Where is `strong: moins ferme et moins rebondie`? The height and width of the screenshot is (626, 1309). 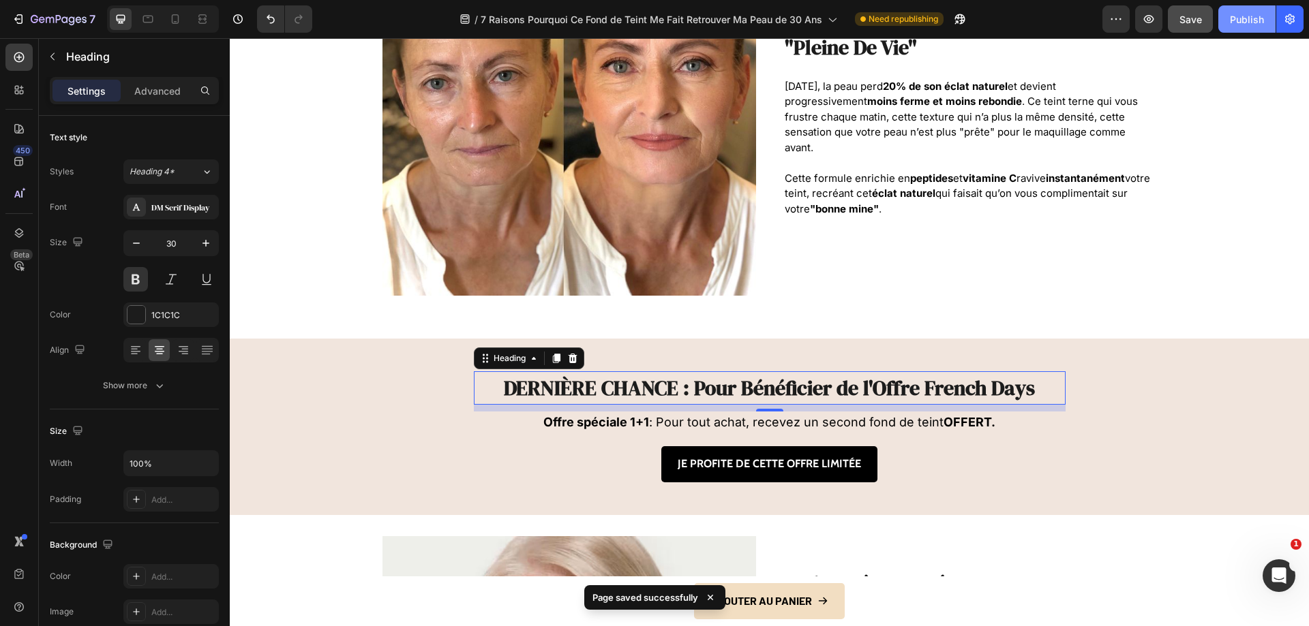 strong: moins ferme et moins rebondie is located at coordinates (714, 63).